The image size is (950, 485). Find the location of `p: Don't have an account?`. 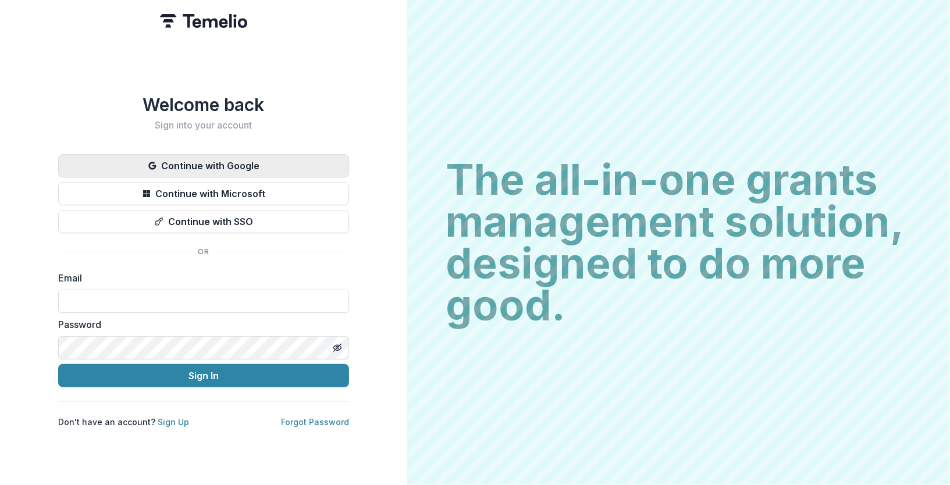

p: Don't have an account? is located at coordinates (123, 422).